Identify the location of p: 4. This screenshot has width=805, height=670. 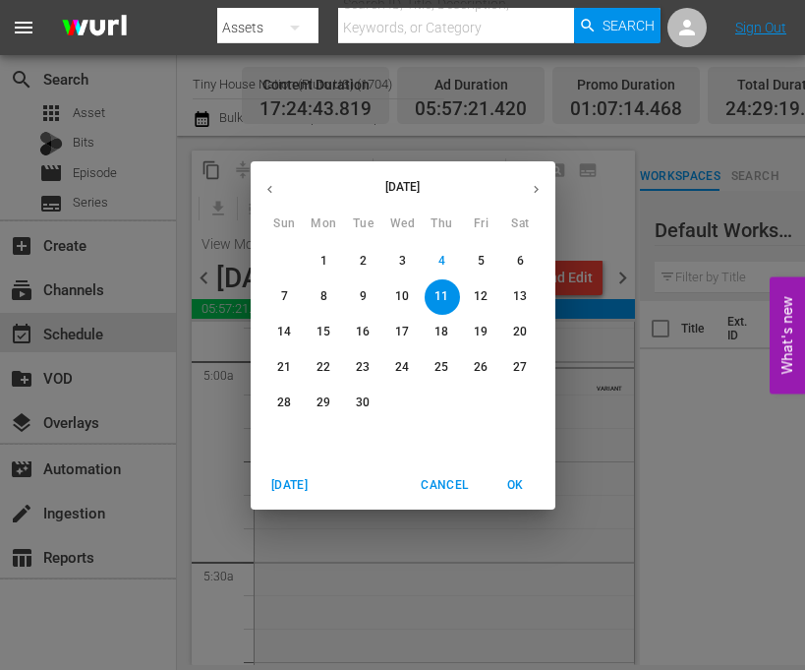
(442, 261).